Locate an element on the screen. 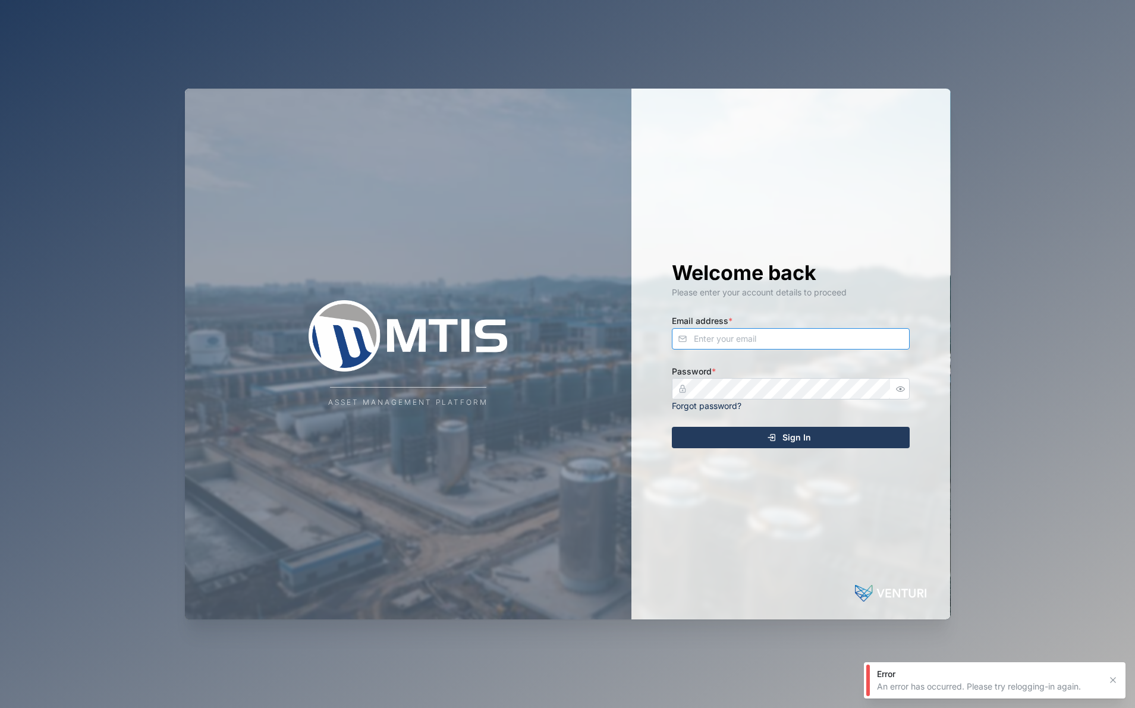 This screenshot has width=1135, height=708. div: An error has occurred. Please try relogging-in again. is located at coordinates (988, 686).